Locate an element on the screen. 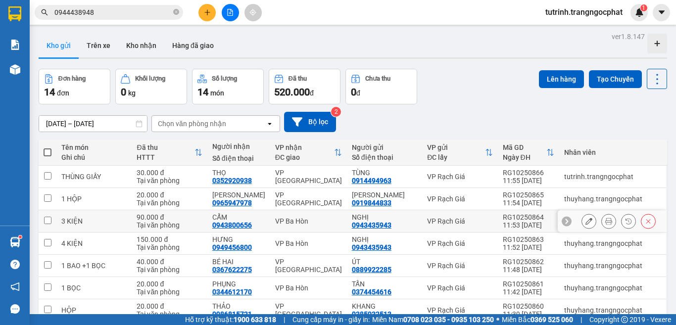 The width and height of the screenshot is (676, 325). button: Trên xe is located at coordinates (98, 46).